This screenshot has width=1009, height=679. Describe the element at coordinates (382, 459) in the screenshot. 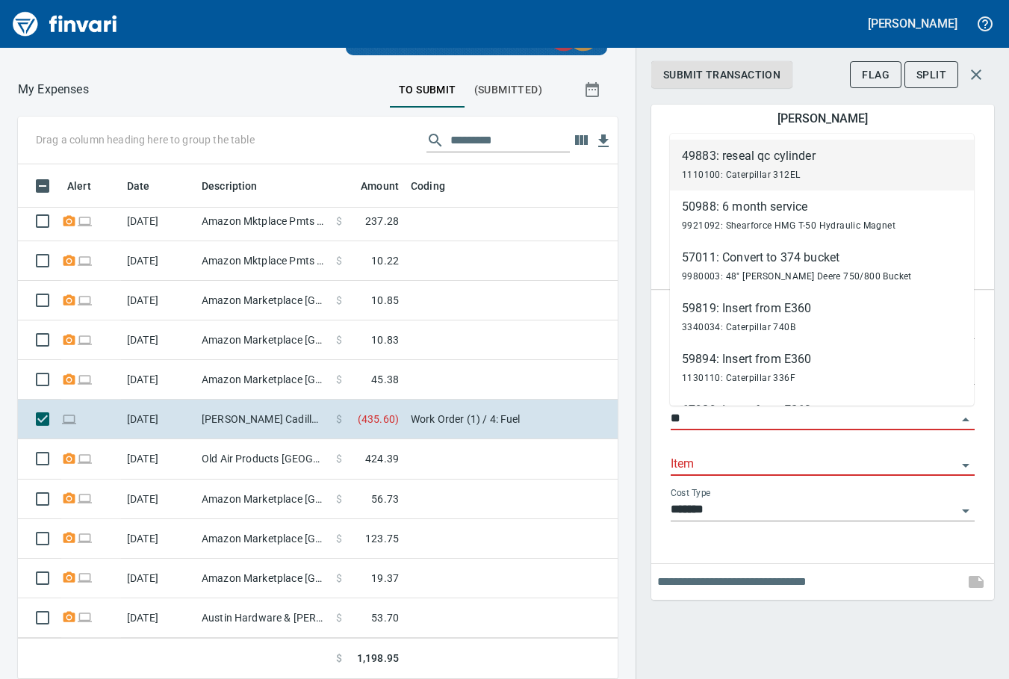

I see `span: 424.39` at that location.